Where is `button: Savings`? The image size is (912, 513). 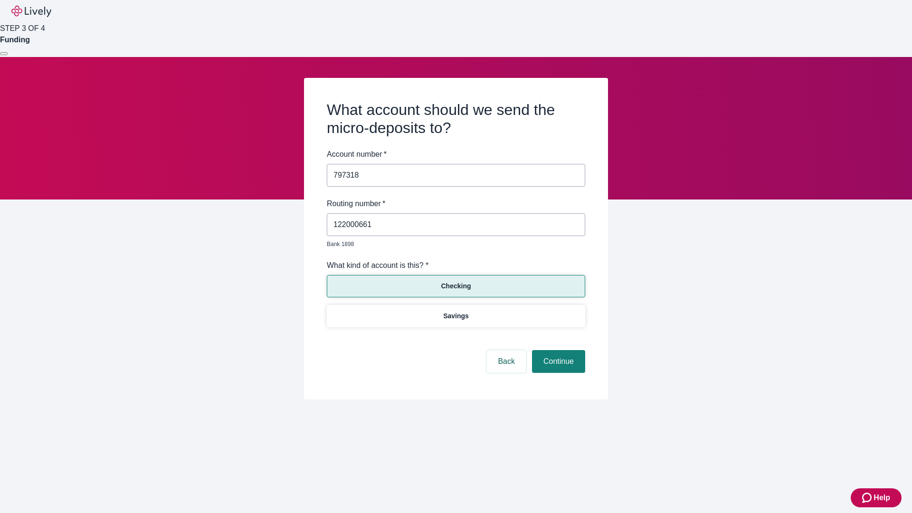 button: Savings is located at coordinates (456, 316).